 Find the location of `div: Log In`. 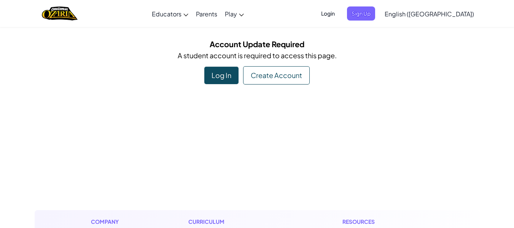

div: Log In is located at coordinates (221, 75).